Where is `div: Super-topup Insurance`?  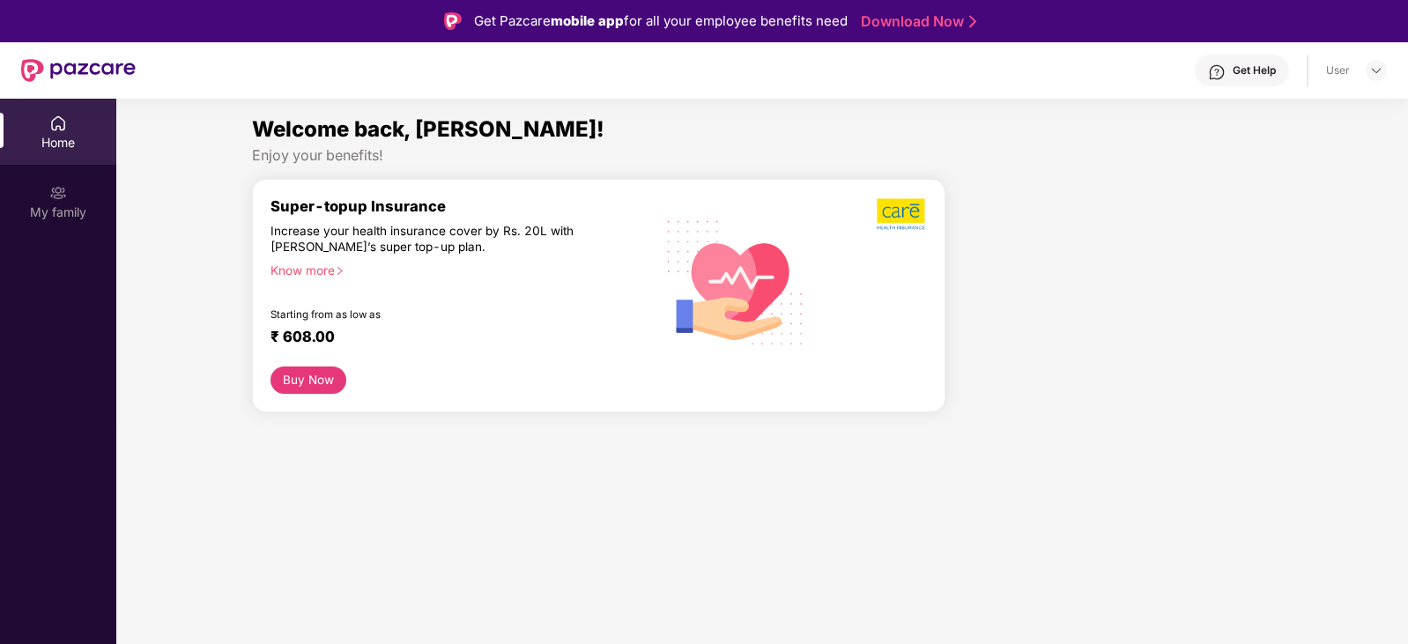 div: Super-topup Insurance is located at coordinates (462, 206).